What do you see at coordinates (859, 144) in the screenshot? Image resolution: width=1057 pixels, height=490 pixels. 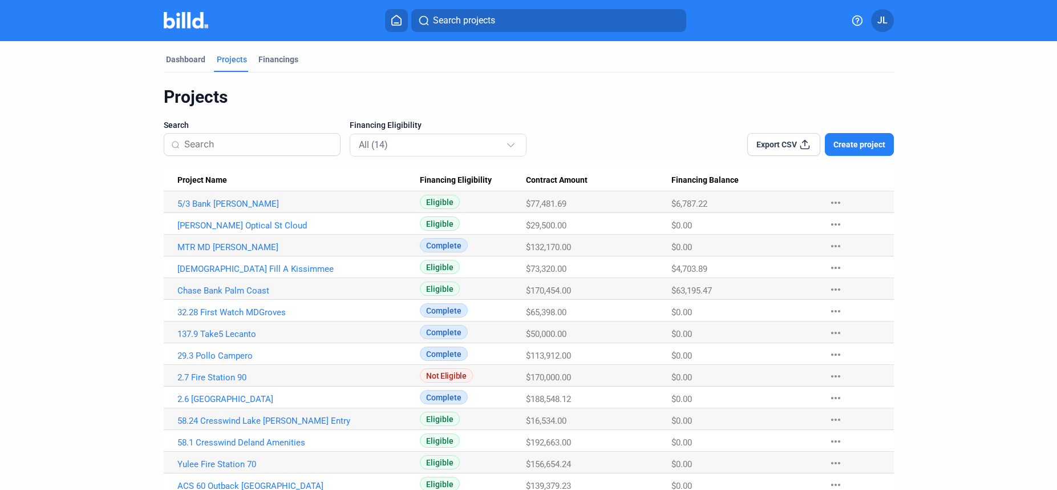 I see `span: Create project` at bounding box center [859, 144].